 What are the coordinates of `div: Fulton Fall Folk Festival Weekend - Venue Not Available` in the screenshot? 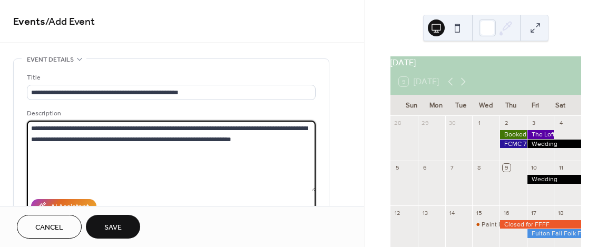 It's located at (554, 234).